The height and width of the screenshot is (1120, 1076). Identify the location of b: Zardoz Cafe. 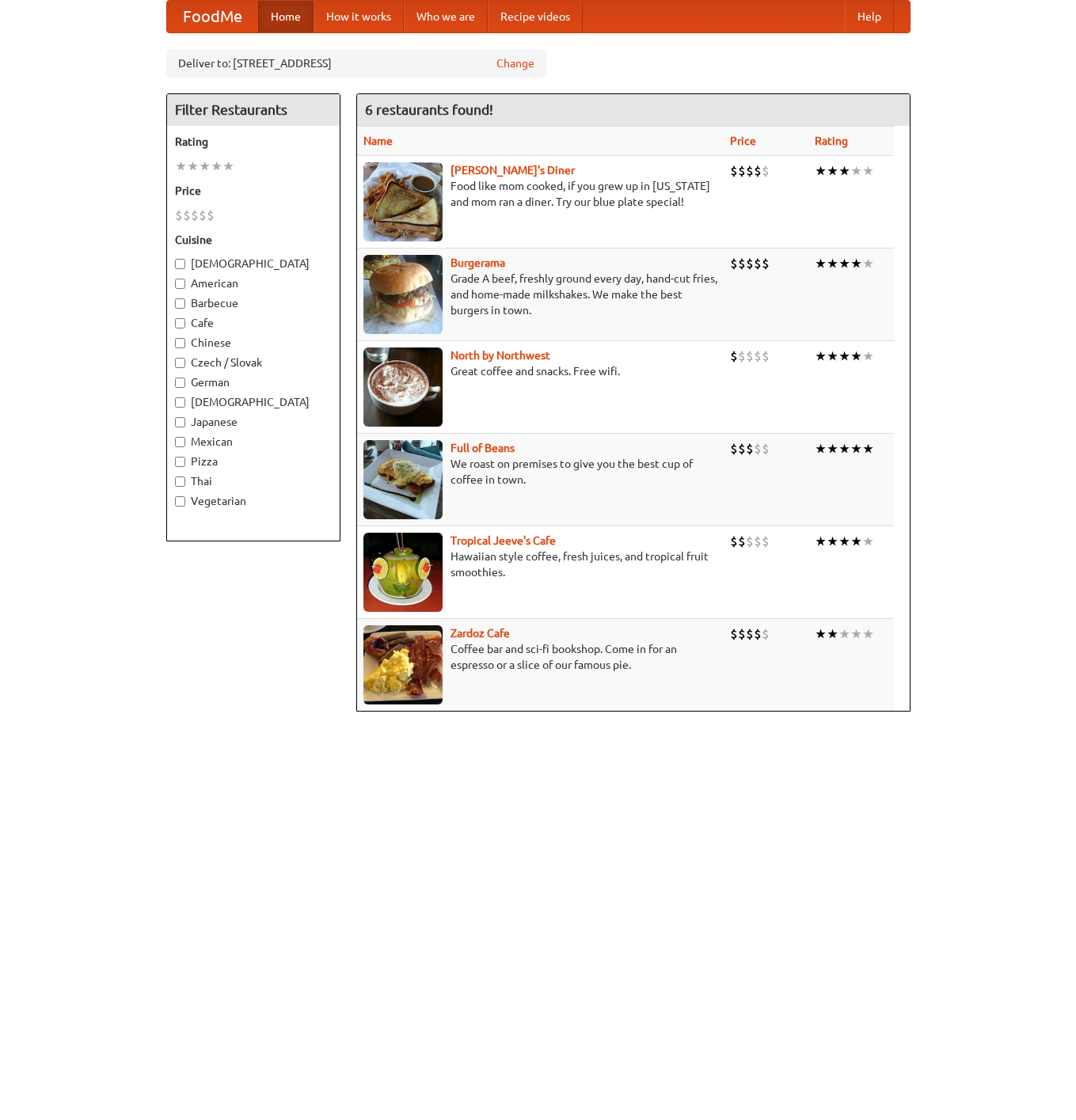
(479, 634).